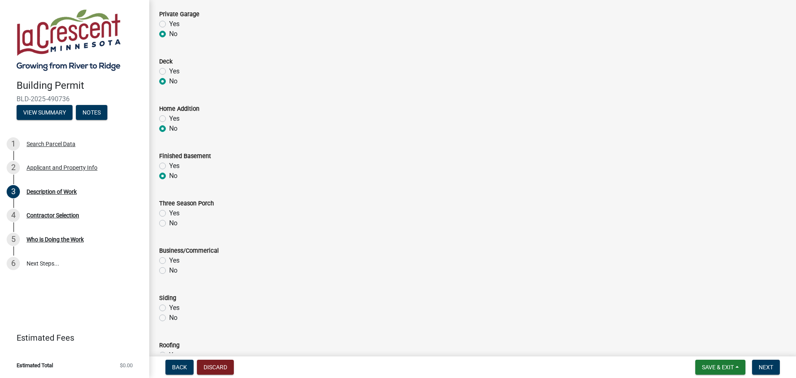  Describe the element at coordinates (187, 204) in the screenshot. I see `label: Three Season Porch` at that location.